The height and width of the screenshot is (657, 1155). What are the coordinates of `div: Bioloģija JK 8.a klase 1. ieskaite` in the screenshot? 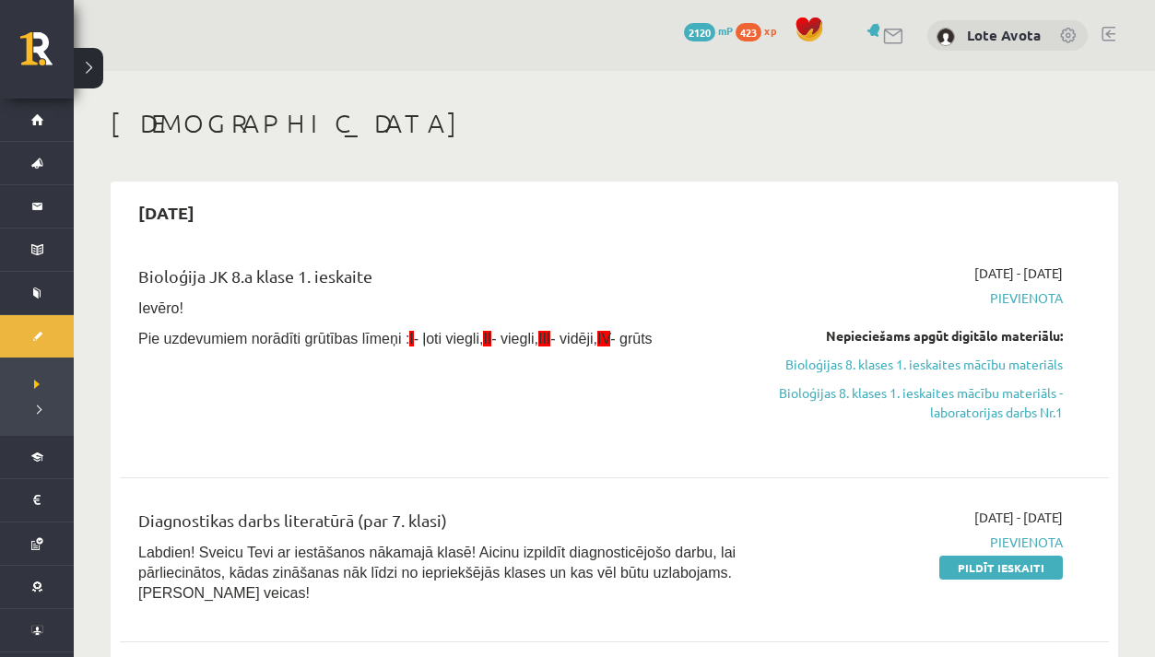 It's located at (441, 280).